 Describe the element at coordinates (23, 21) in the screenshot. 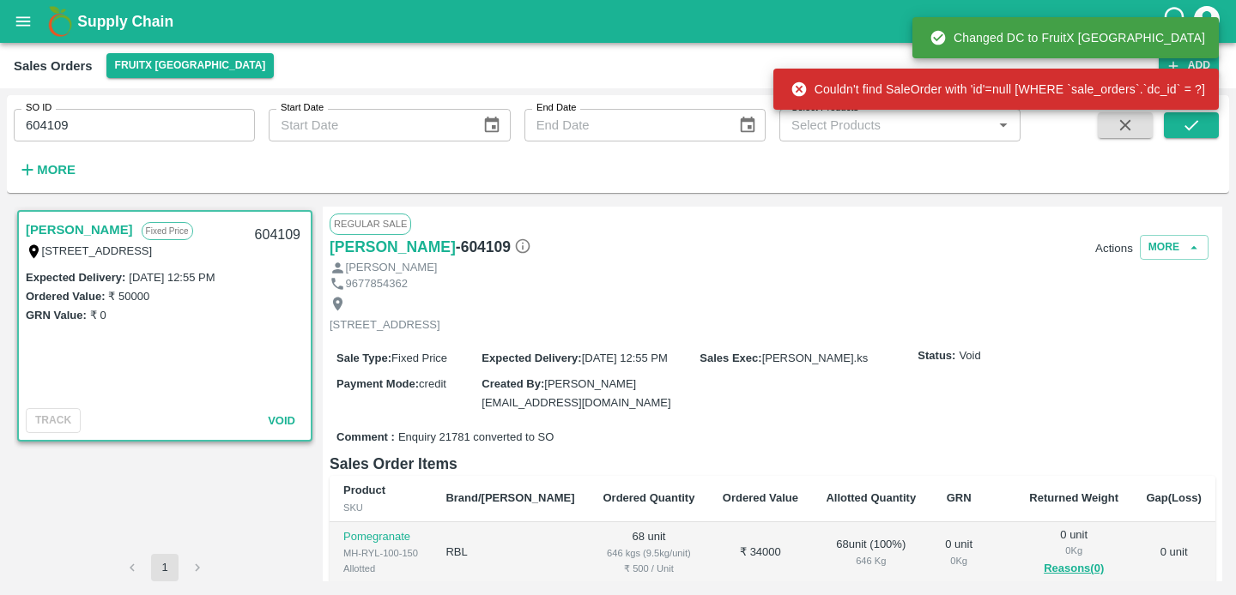

I see `button: open drawer` at that location.